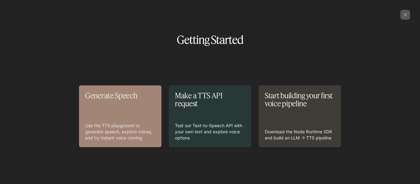 This screenshot has height=184, width=420. What do you see at coordinates (210, 116) in the screenshot?
I see `a: Make a TTS API requestTest our Text-to-Speech API with your own text and explore voice options` at bounding box center [210, 116].